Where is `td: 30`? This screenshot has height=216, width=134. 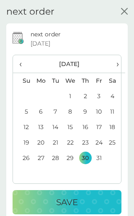
td: 30 is located at coordinates (85, 158).